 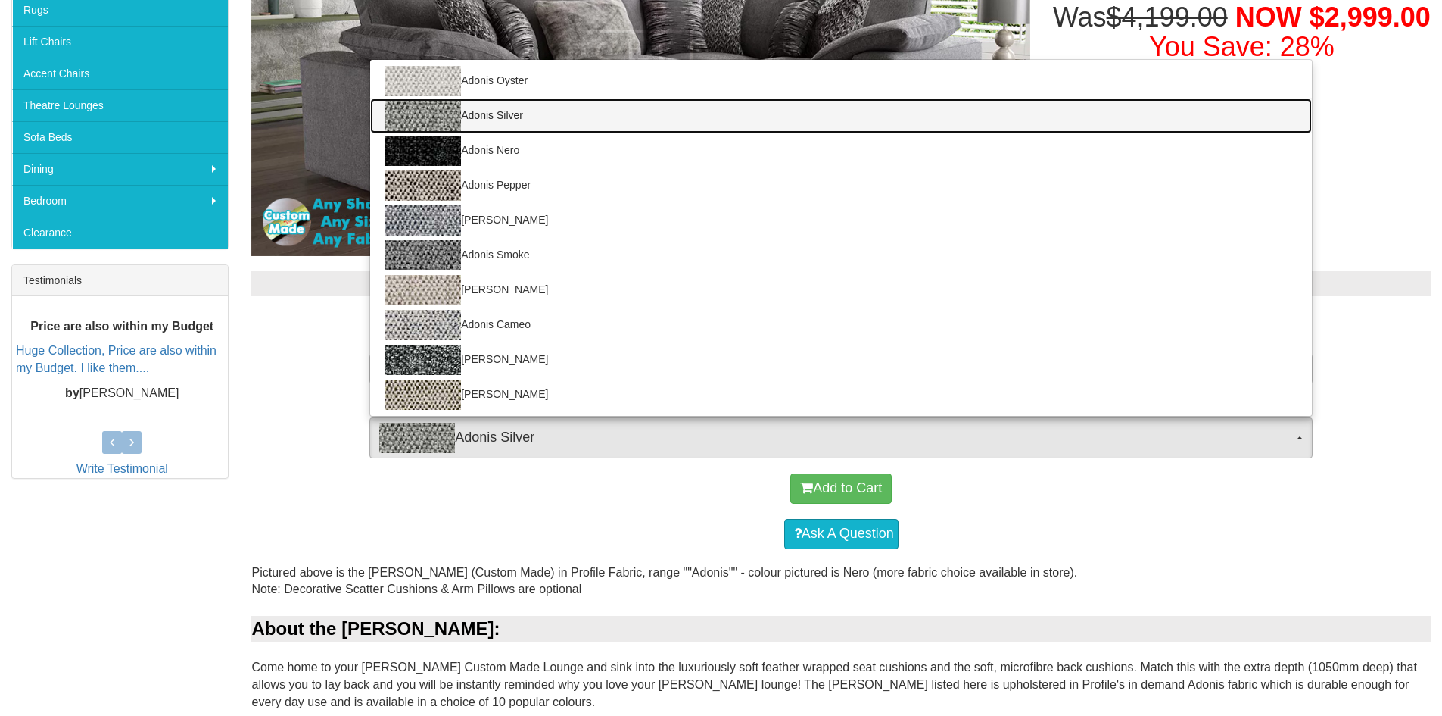 I want to click on a: Ask A Question, so click(x=841, y=534).